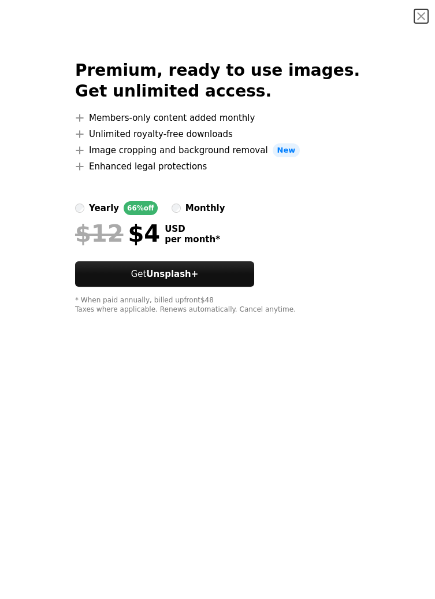 Image resolution: width=435 pixels, height=599 pixels. What do you see at coordinates (172, 274) in the screenshot?
I see `strong: Unsplash+` at bounding box center [172, 274].